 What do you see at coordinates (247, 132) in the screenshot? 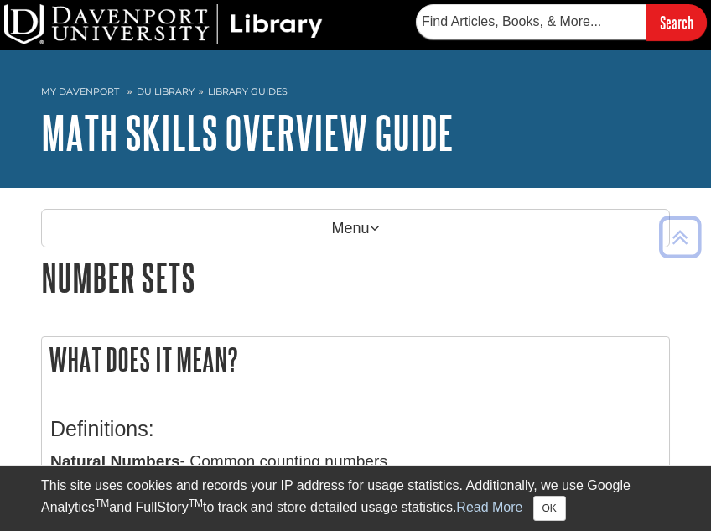
I see `a: Math Skills Overview Guide` at bounding box center [247, 132].